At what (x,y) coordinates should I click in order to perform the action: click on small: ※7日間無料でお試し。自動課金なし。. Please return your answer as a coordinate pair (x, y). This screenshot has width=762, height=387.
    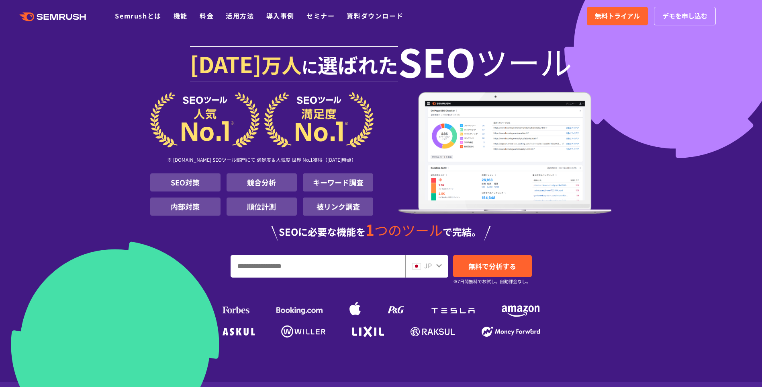
    Looking at the image, I should click on (492, 281).